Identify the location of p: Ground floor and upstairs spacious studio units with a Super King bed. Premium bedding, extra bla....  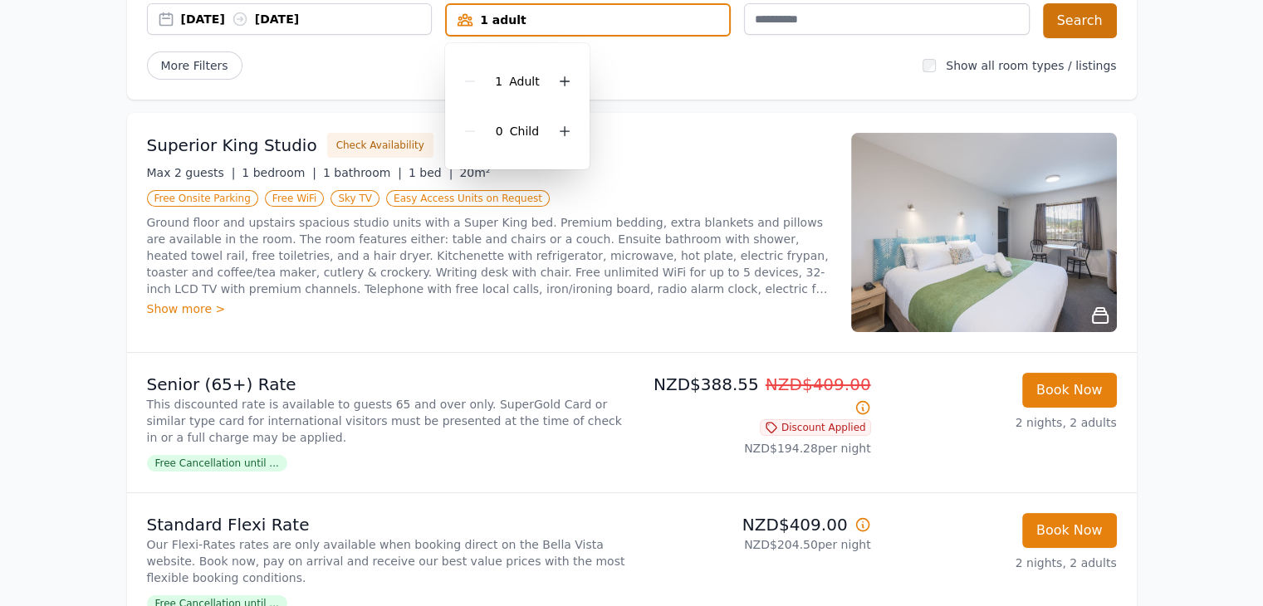
(489, 256).